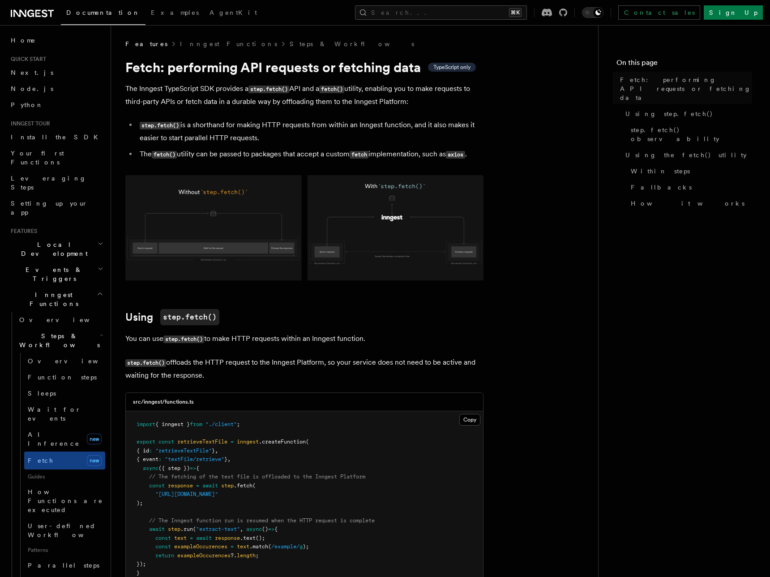 The width and height of the screenshot is (770, 577). Describe the element at coordinates (243, 546) in the screenshot. I see `span: text` at that location.